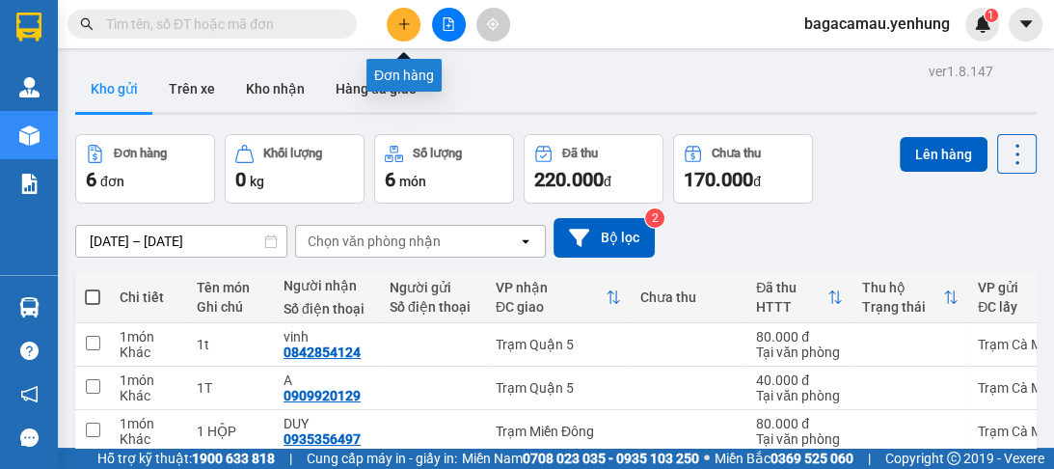 The image size is (1054, 469). What do you see at coordinates (404, 24) in the screenshot?
I see `span: plus` at bounding box center [404, 24].